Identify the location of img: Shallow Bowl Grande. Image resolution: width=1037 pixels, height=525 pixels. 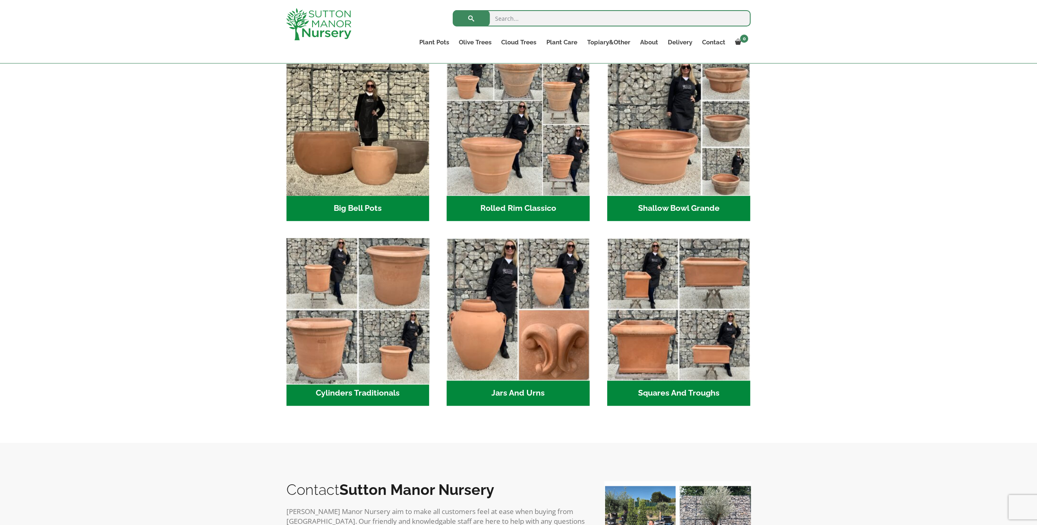
(678, 125).